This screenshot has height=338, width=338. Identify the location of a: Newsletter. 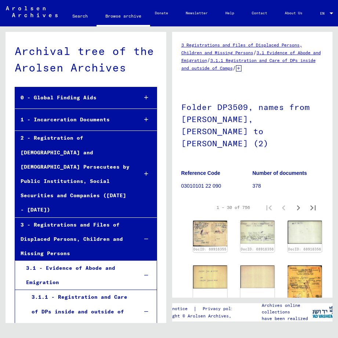
(197, 13).